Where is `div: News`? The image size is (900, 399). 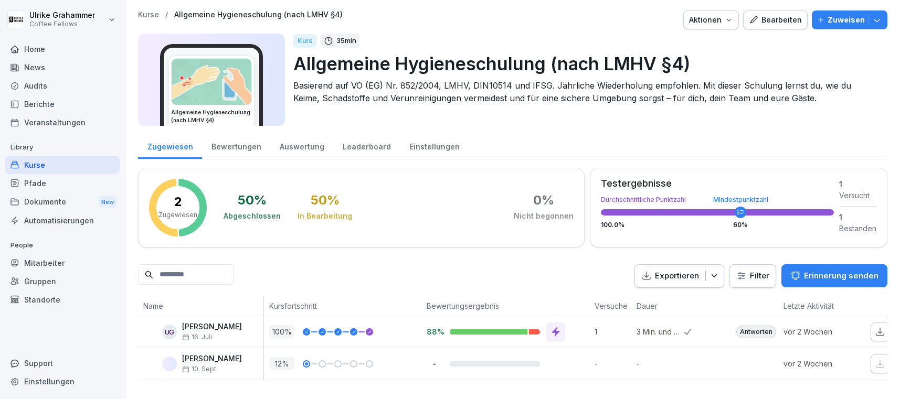
div: News is located at coordinates (62, 67).